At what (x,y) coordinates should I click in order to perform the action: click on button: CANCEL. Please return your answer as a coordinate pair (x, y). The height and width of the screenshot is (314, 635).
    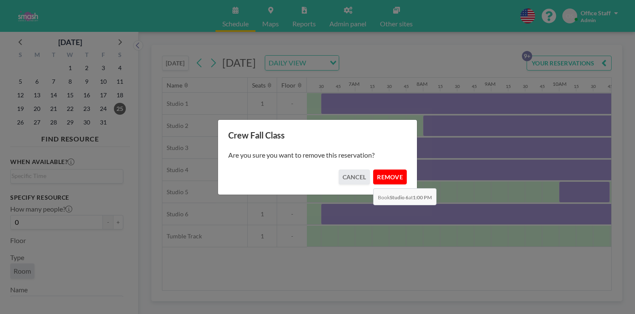
    Looking at the image, I should click on (355, 177).